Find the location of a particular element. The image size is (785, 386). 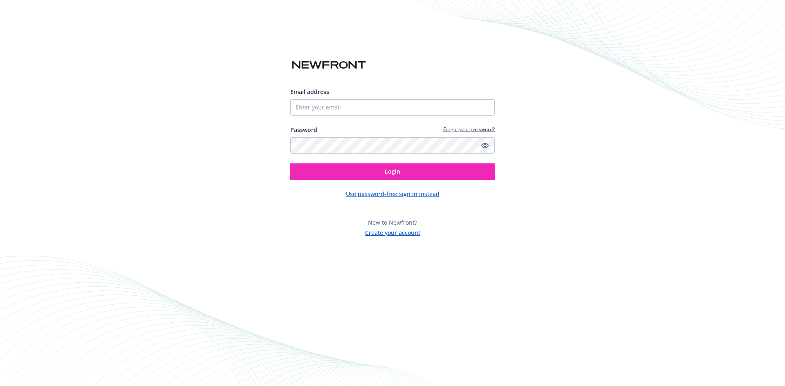

button: Login is located at coordinates (392, 172).